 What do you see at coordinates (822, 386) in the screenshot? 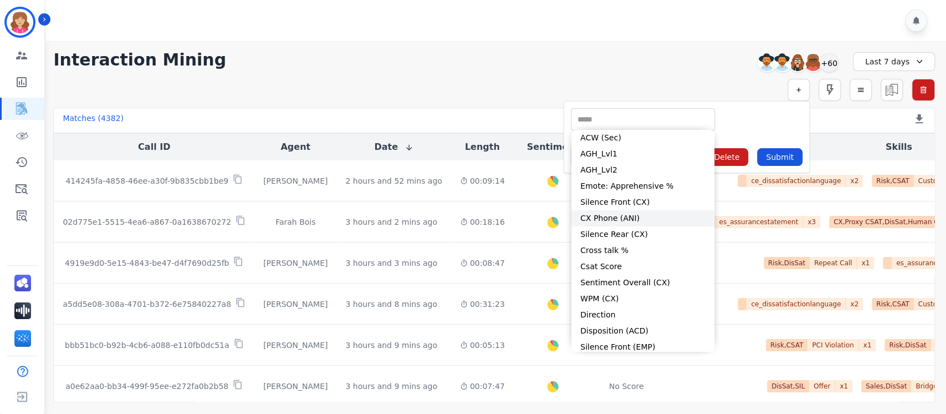
I see `span: Offer` at bounding box center [822, 386].